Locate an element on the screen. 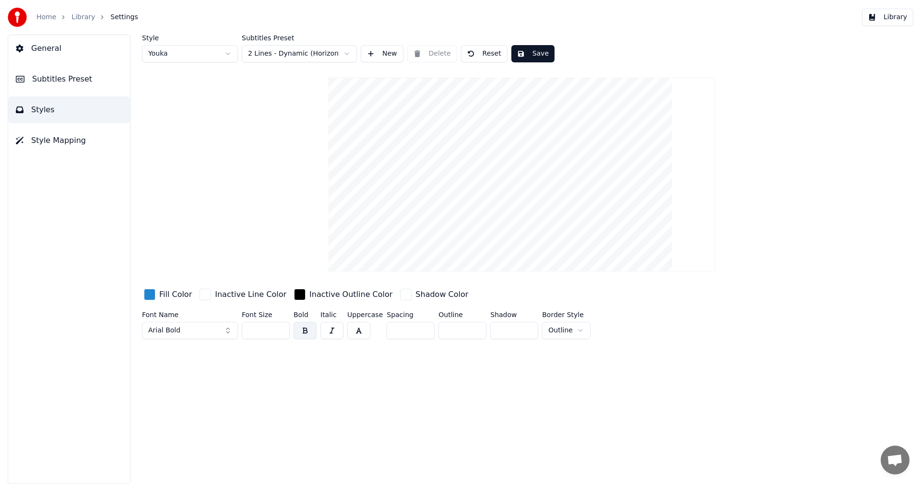 The width and height of the screenshot is (921, 484). nav: breadcrumb is located at coordinates (87, 17).